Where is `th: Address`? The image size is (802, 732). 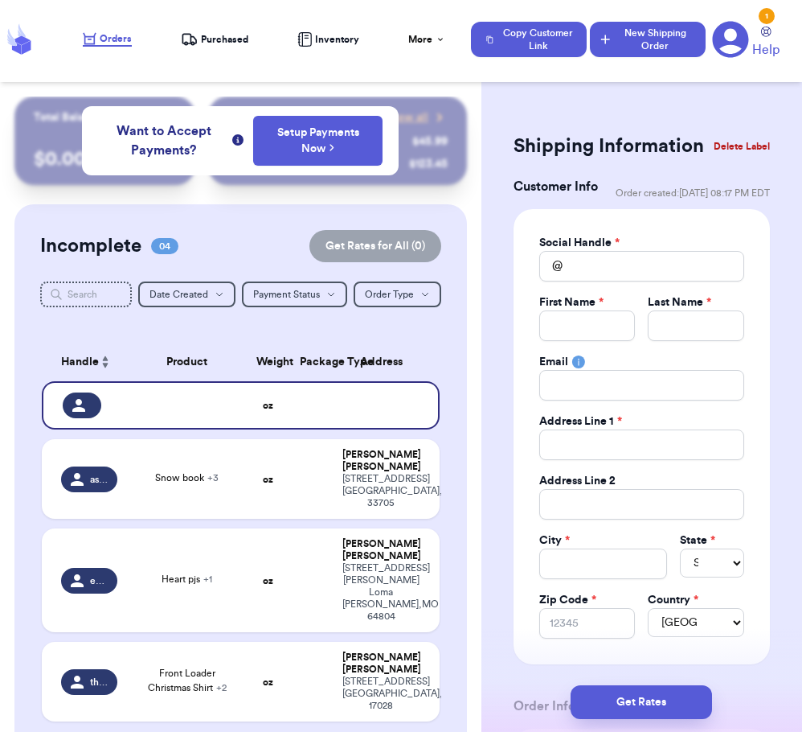 th: Address is located at coordinates (386, 362).